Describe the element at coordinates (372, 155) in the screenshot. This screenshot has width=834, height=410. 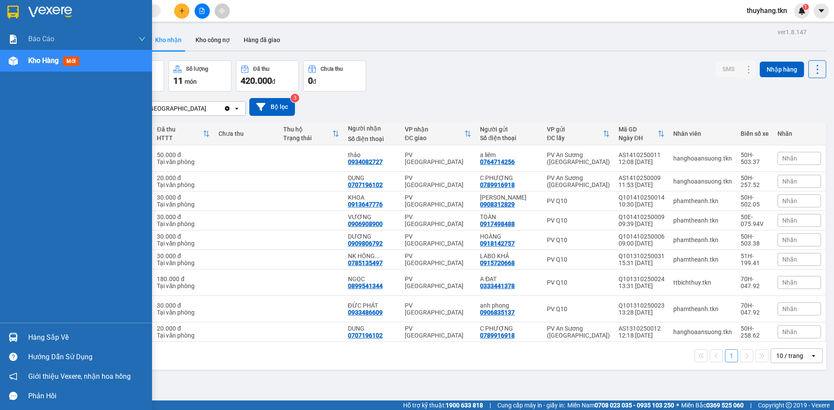
I see `div: thảo` at that location.